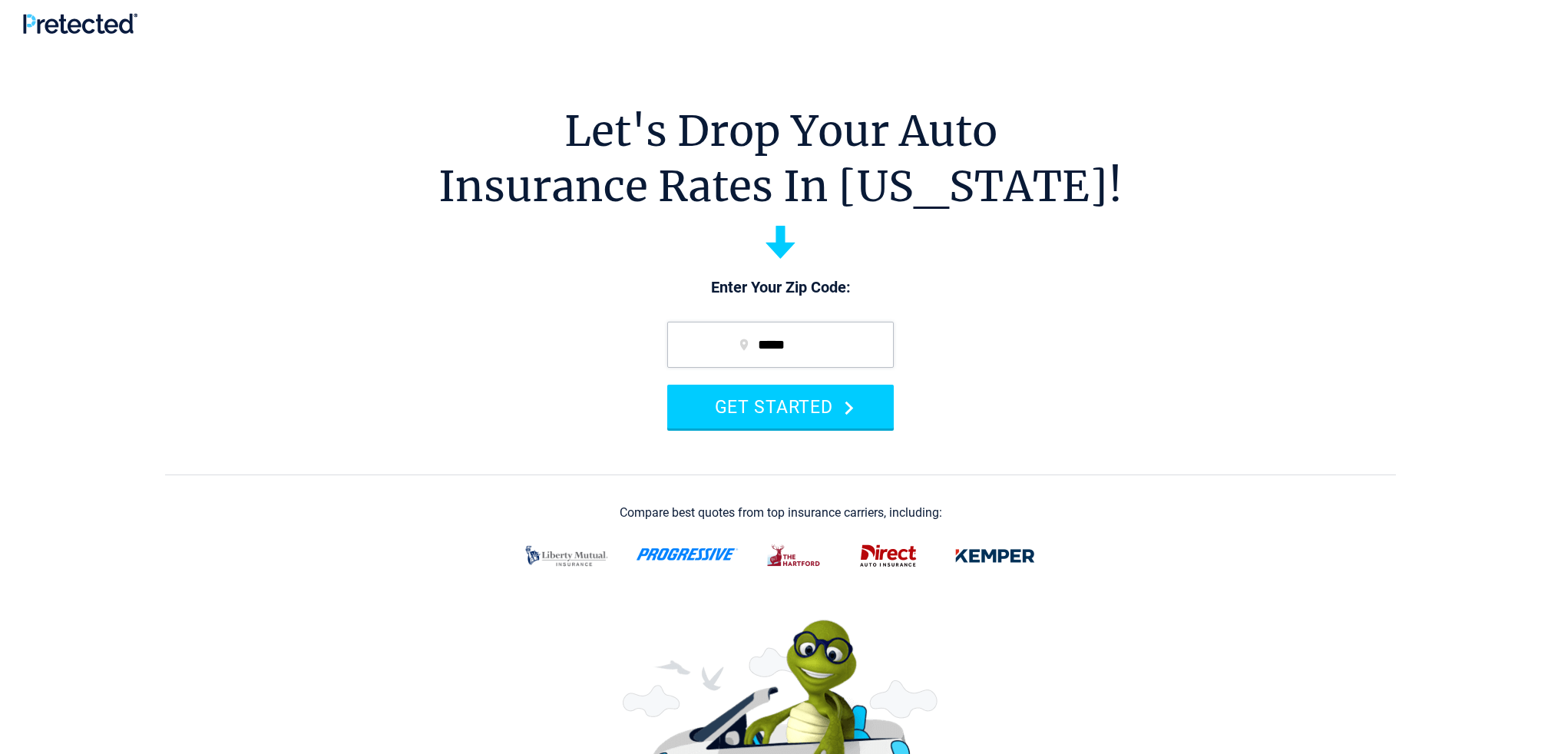 The width and height of the screenshot is (1561, 754). I want to click on img: liberty, so click(567, 556).